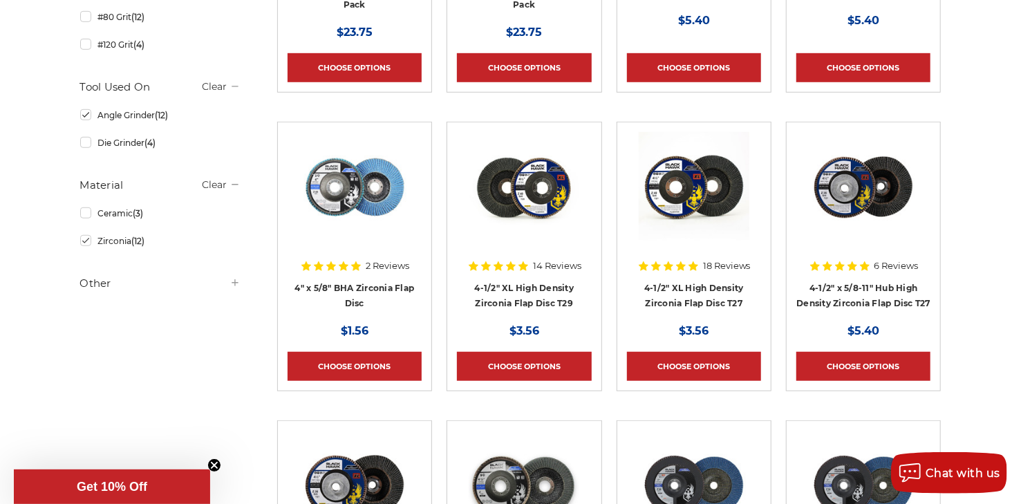  I want to click on span: 2 Reviews, so click(387, 266).